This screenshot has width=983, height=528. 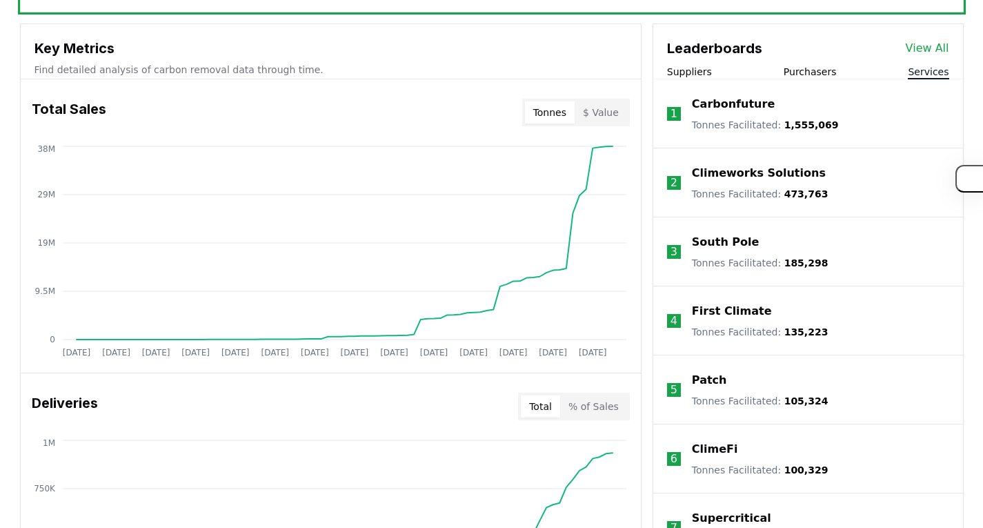 What do you see at coordinates (674, 321) in the screenshot?
I see `p: 4` at bounding box center [674, 321].